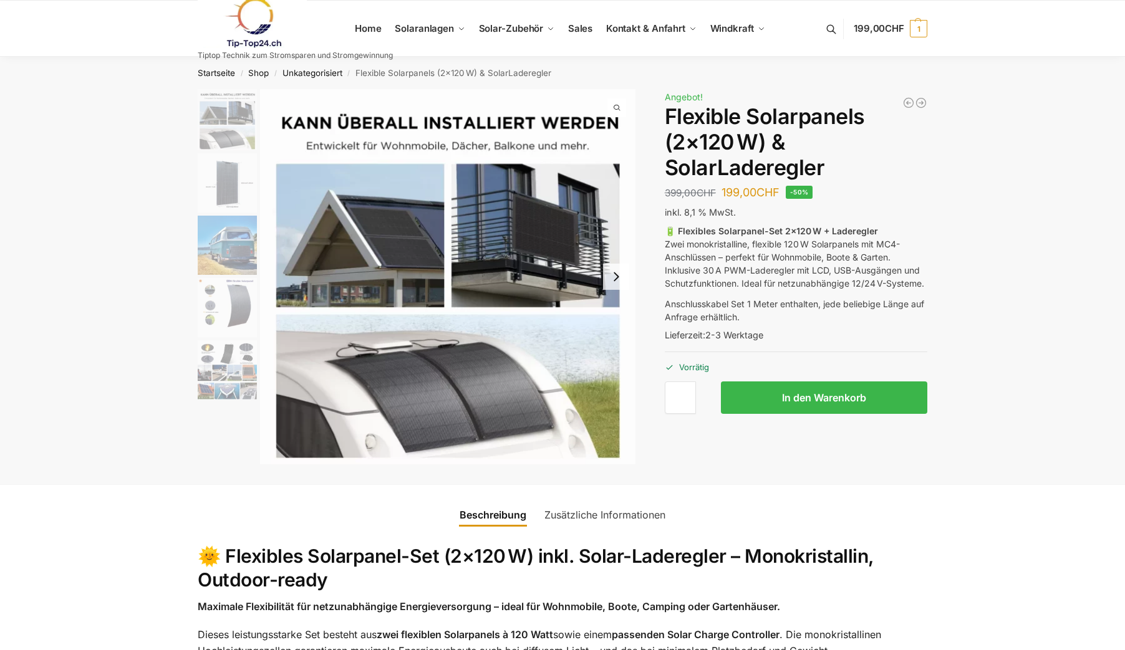  Describe the element at coordinates (616, 277) in the screenshot. I see `button: Next slide` at that location.